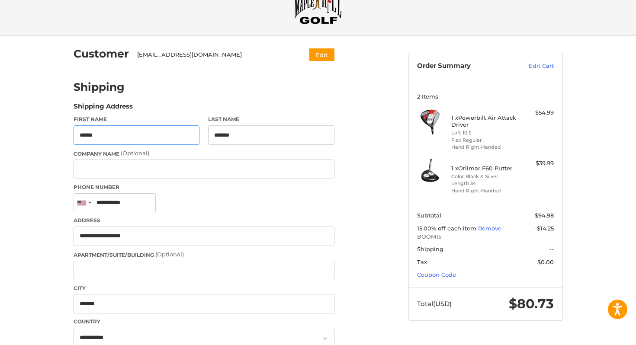 This screenshot has height=345, width=636. What do you see at coordinates (204, 322) in the screenshot?
I see `label: Country` at bounding box center [204, 322].